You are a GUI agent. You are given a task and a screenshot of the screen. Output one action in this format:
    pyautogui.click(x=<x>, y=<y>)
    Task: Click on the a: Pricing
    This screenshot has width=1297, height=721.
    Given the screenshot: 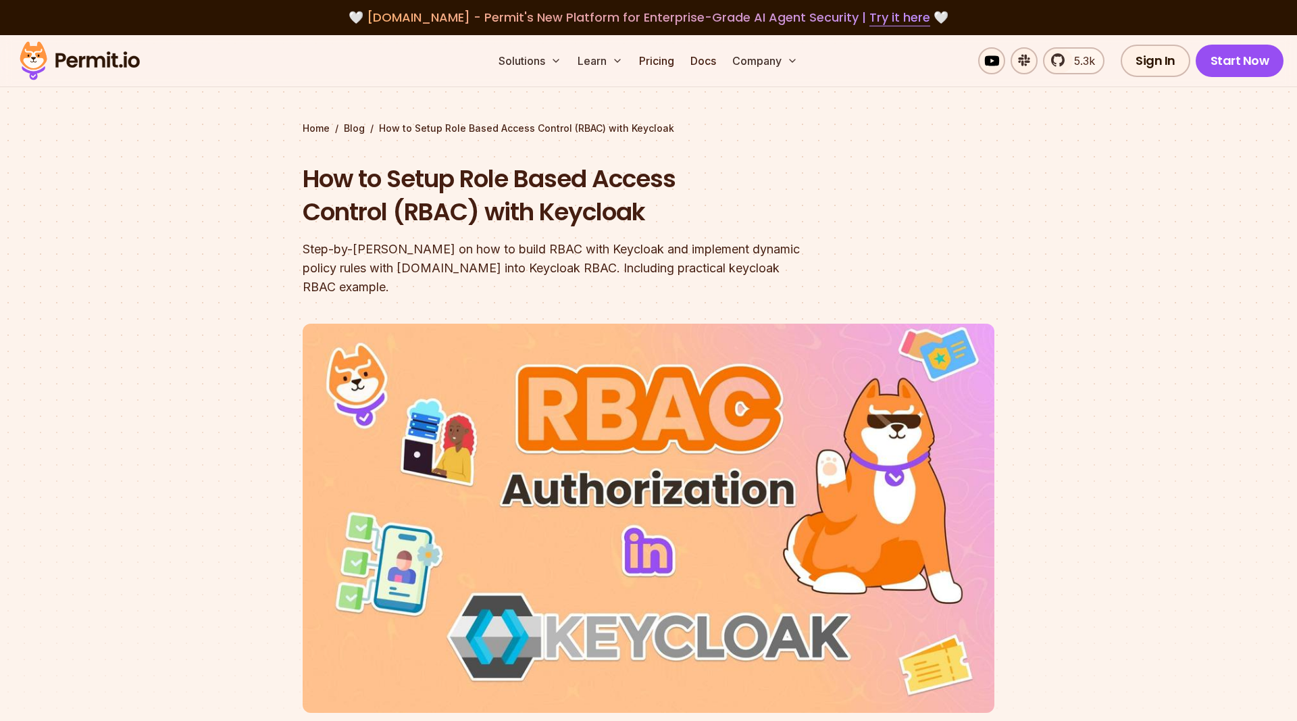 What is the action you would take?
    pyautogui.click(x=656, y=61)
    